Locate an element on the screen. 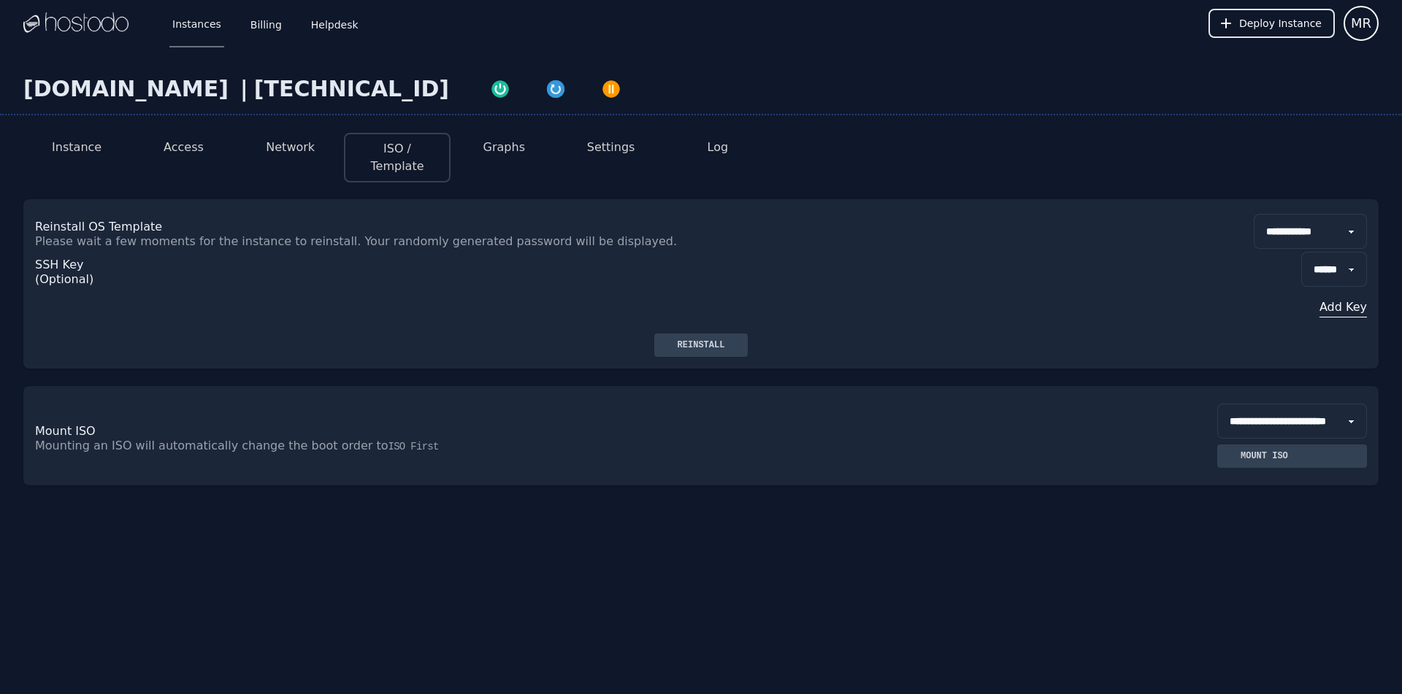  span: Deploy Instance is located at coordinates (1280, 23).